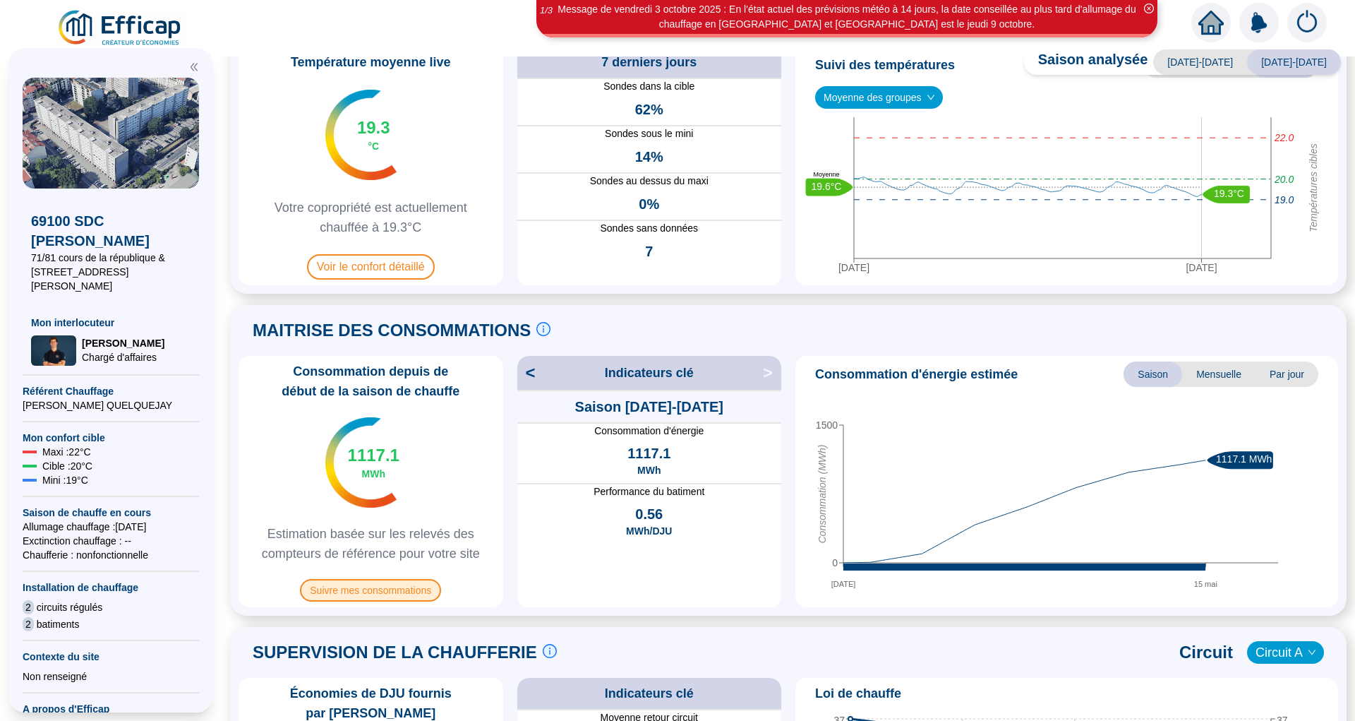 The image size is (1355, 721). What do you see at coordinates (111, 438) in the screenshot?
I see `span: Mon confort cible` at bounding box center [111, 438].